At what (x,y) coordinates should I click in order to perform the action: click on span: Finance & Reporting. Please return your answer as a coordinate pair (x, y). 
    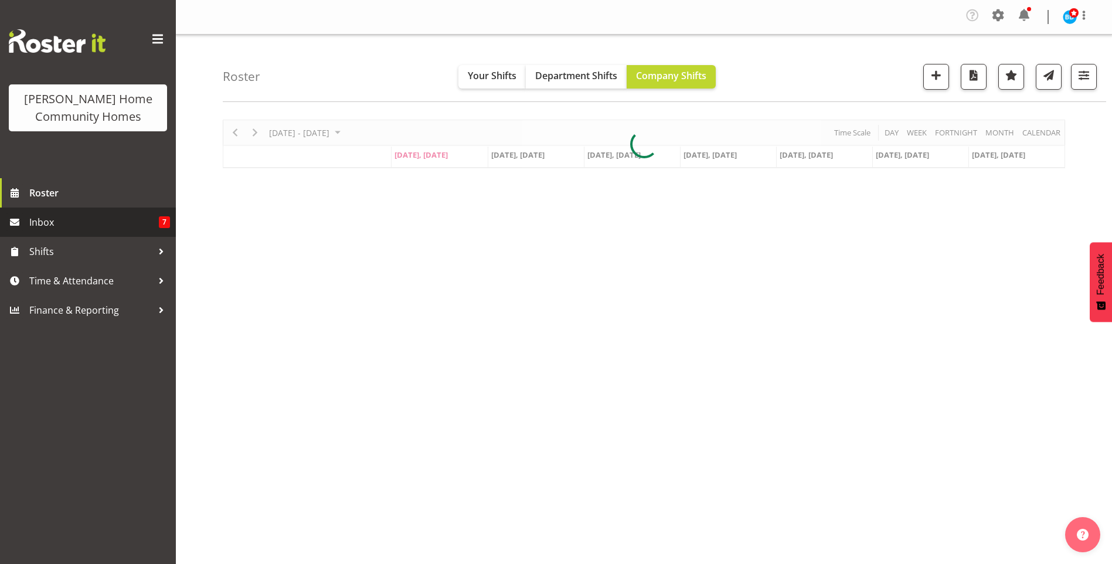
    Looking at the image, I should click on (91, 310).